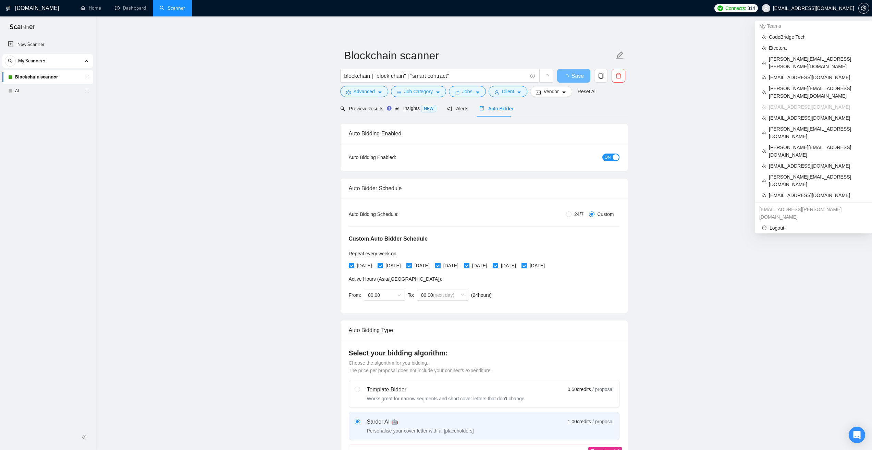 Image resolution: width=872 pixels, height=450 pixels. Describe the element at coordinates (538, 92) in the screenshot. I see `span: idcard` at that location.